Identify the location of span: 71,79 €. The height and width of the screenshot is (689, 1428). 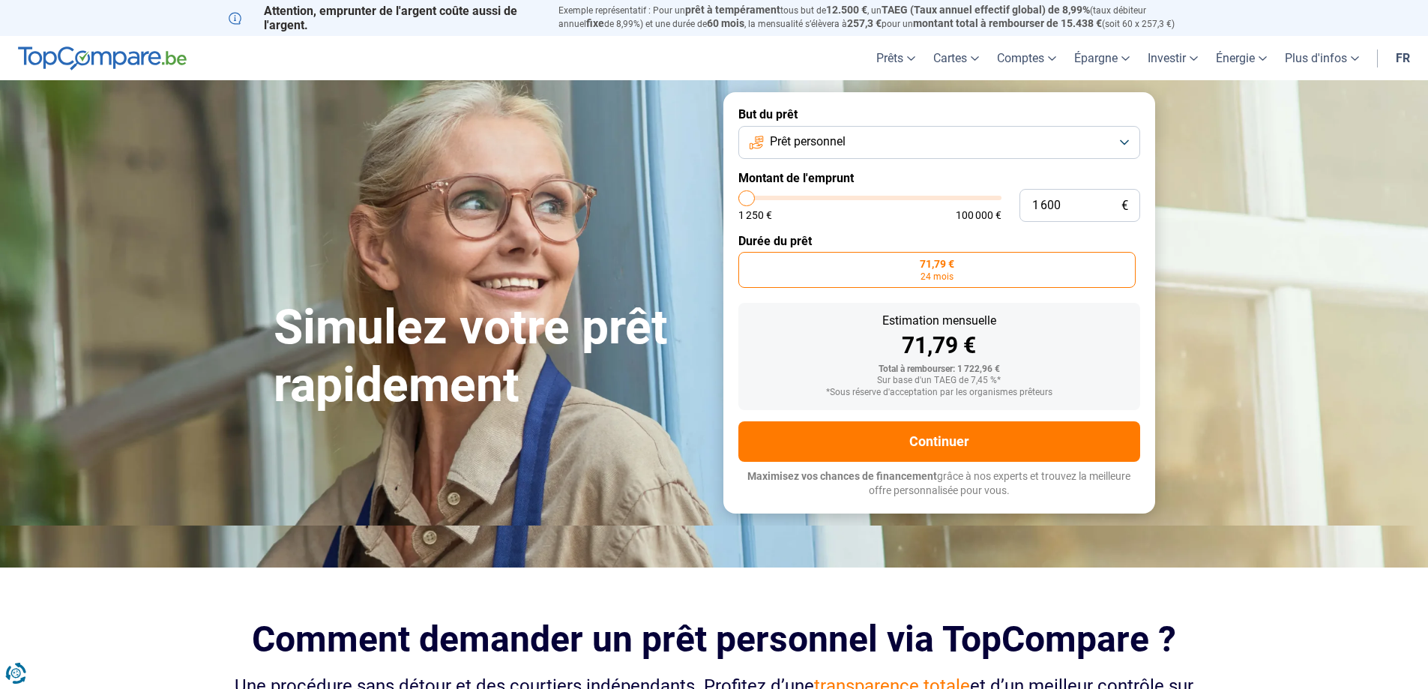
(937, 264).